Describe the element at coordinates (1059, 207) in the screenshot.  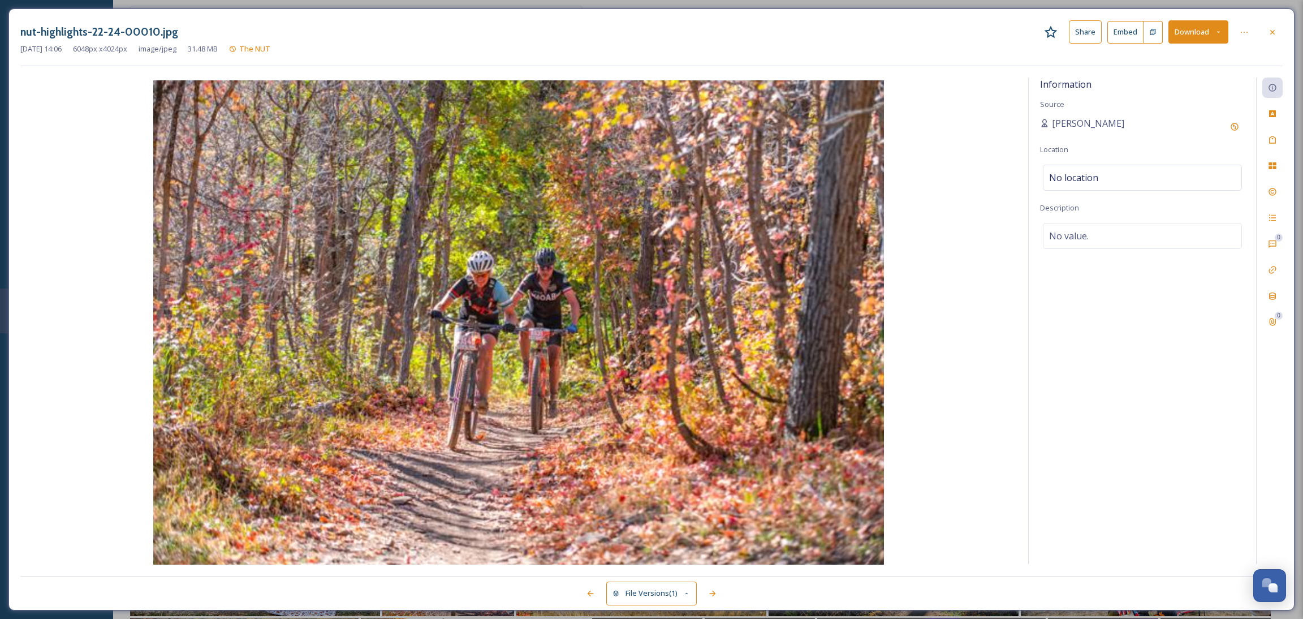
I see `span: Description` at that location.